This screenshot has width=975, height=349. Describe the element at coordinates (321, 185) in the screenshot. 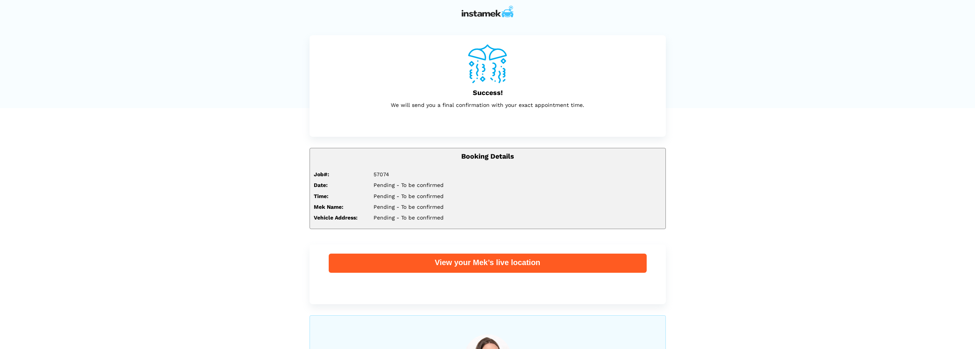

I see `strong: Date:` at that location.